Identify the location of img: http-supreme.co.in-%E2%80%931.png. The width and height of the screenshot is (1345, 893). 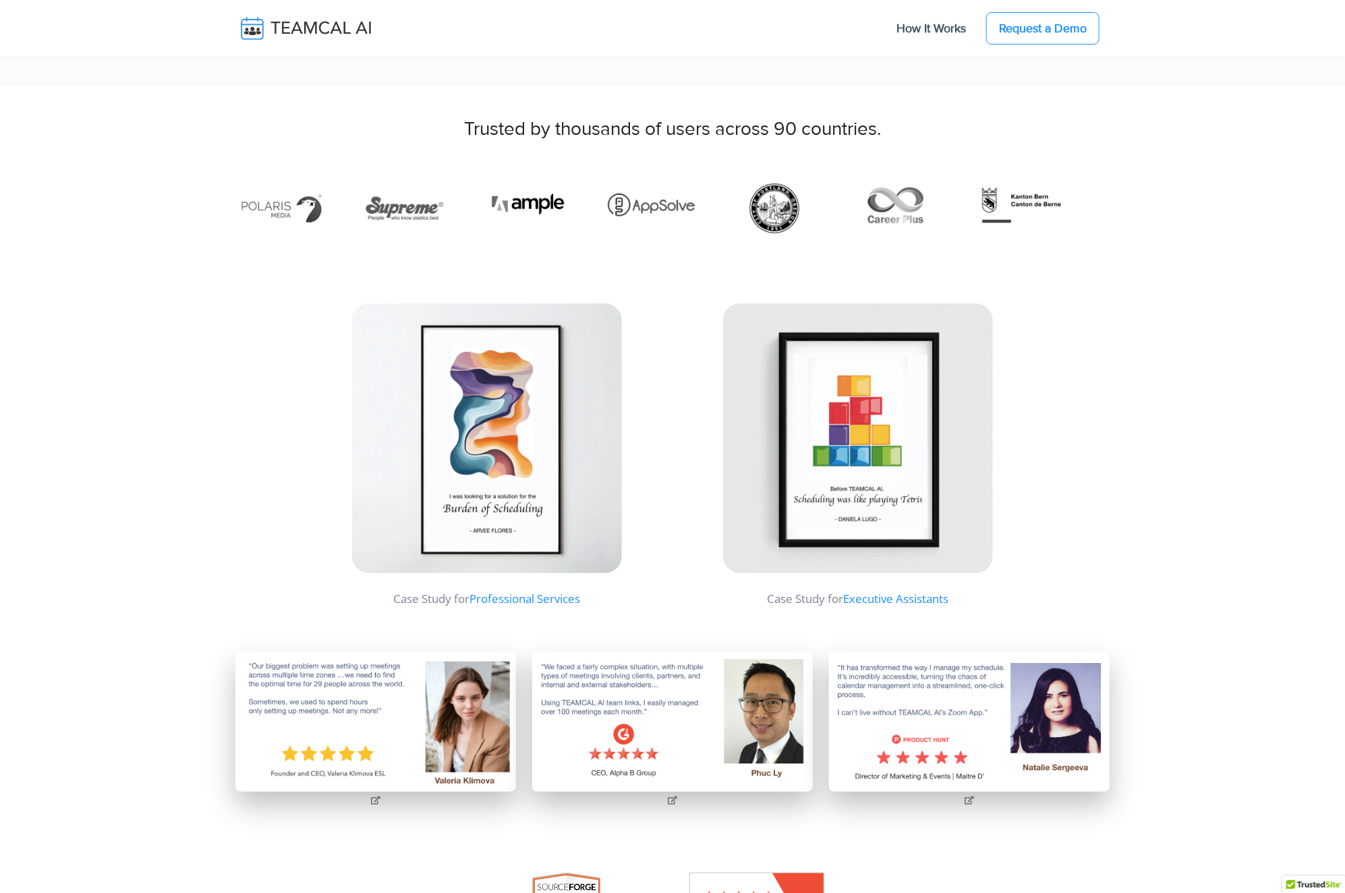
(382, 208).